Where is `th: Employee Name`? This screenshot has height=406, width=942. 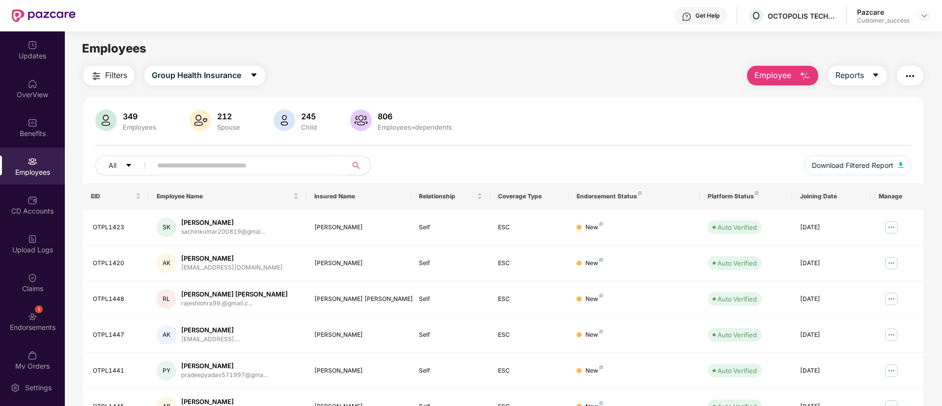
th: Employee Name is located at coordinates (227, 196).